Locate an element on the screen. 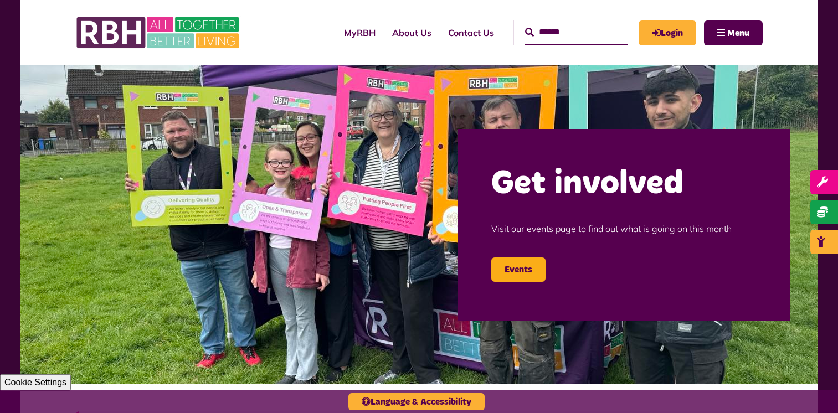 This screenshot has width=838, height=413. img: RBH is located at coordinates (159, 33).